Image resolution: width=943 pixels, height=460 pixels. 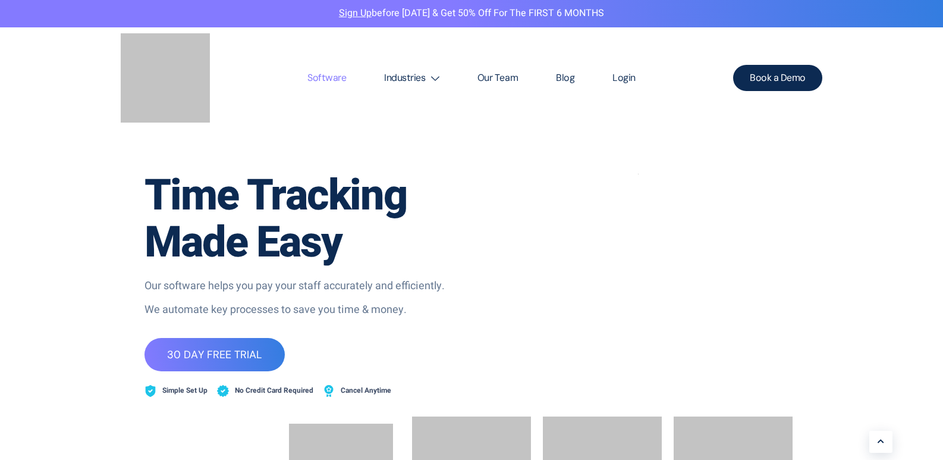 I want to click on h1: Time Tracking Made Easy, so click(x=305, y=219).